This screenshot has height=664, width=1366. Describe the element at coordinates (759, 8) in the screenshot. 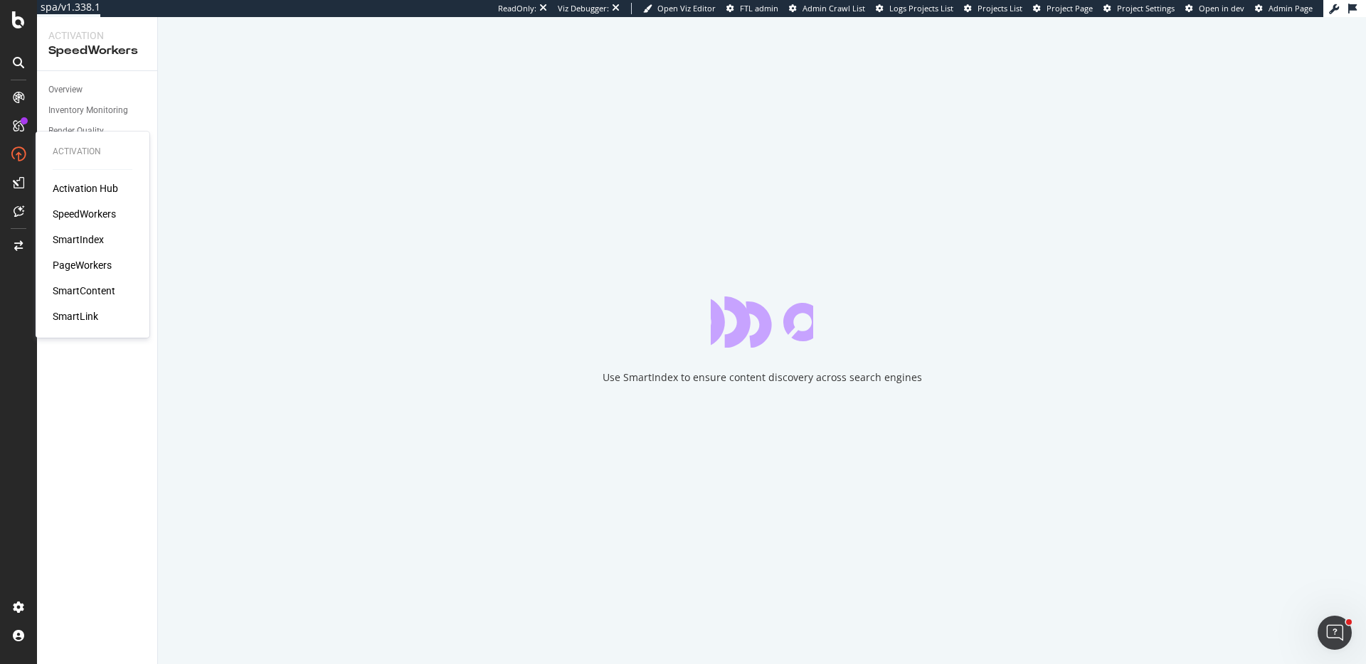

I see `span: FTL admin` at that location.